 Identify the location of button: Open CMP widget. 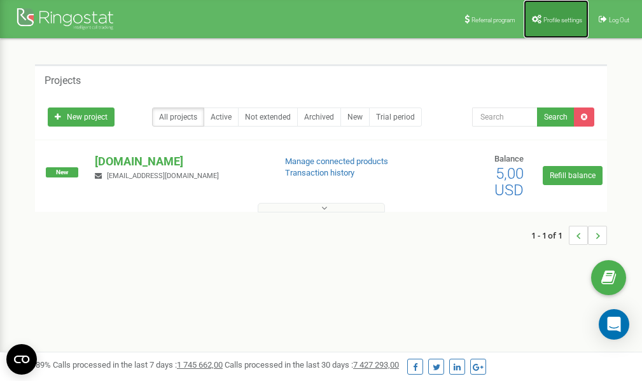
(22, 360).